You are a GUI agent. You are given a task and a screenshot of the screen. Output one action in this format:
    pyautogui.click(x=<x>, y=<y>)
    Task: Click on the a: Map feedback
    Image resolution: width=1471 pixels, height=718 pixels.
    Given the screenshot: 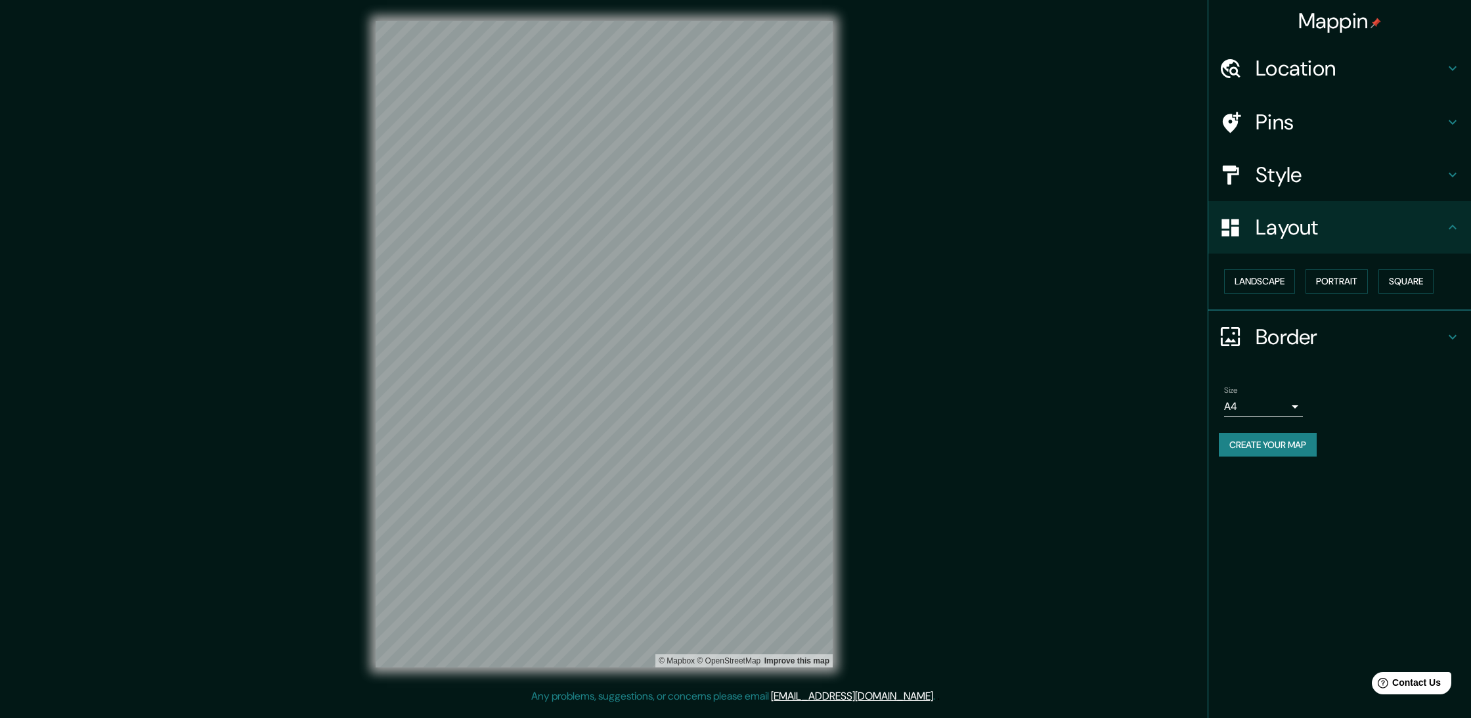 What is the action you would take?
    pyautogui.click(x=797, y=661)
    